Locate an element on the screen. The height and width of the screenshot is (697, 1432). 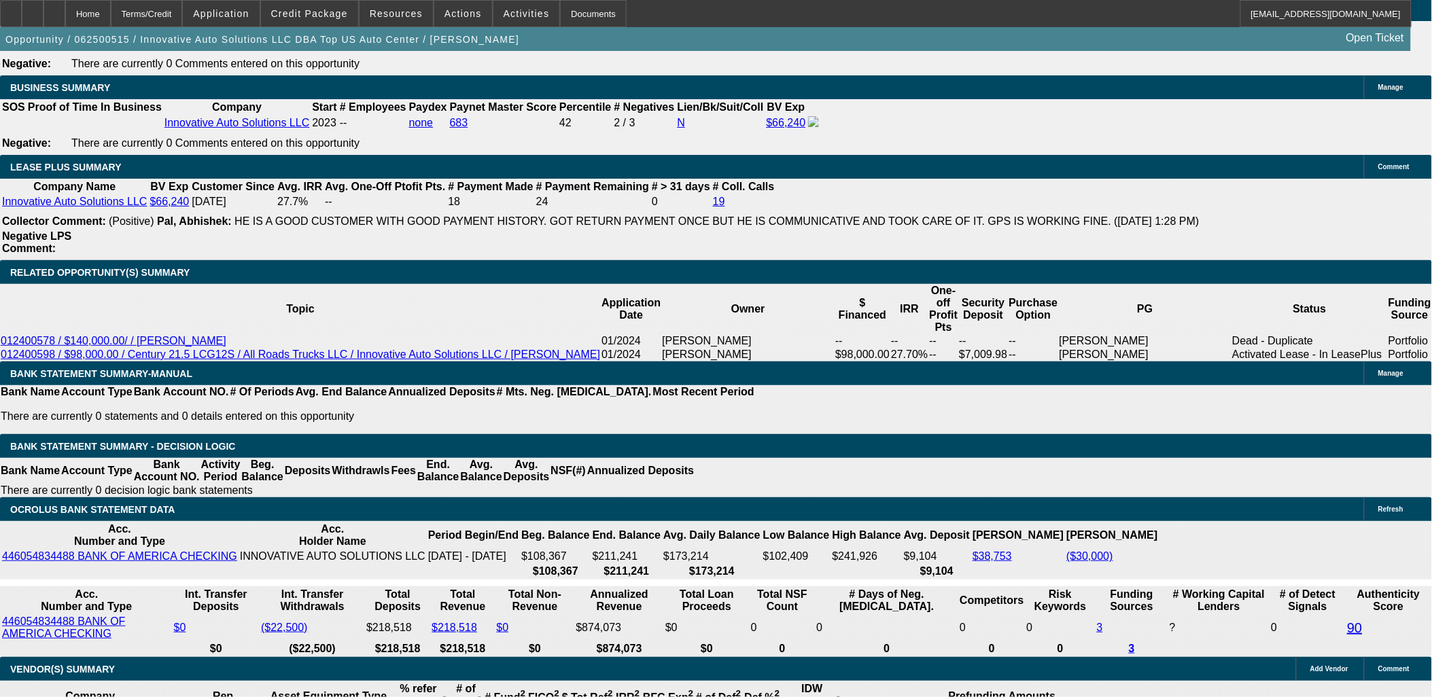
td: INNOVATIVE AUTO SOLUTIONS LLC is located at coordinates (332, 557).